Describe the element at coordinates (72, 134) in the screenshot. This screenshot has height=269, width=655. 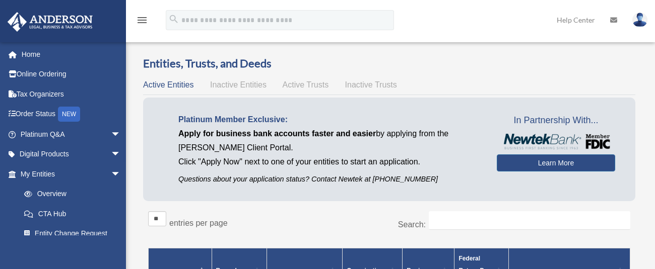
I see `a: Platinum Q&Aarrow_drop_down` at that location.